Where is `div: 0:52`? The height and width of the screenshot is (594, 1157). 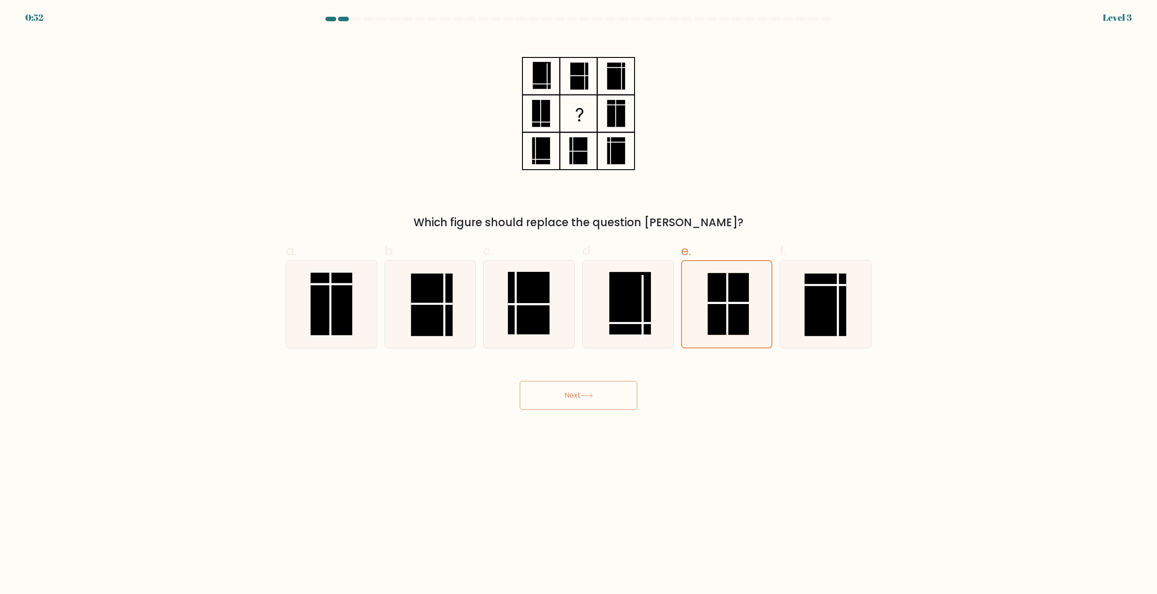 div: 0:52 is located at coordinates (34, 18).